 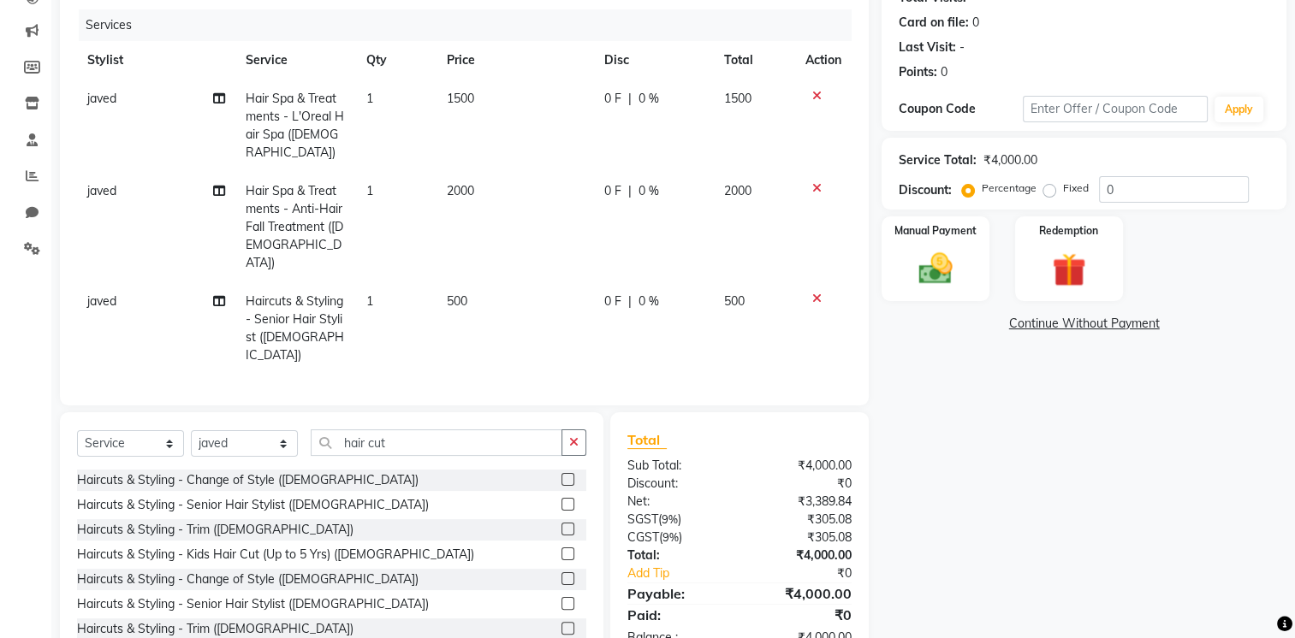 What do you see at coordinates (436, 442) in the screenshot?
I see `input: Search or Scan` at bounding box center [436, 442].